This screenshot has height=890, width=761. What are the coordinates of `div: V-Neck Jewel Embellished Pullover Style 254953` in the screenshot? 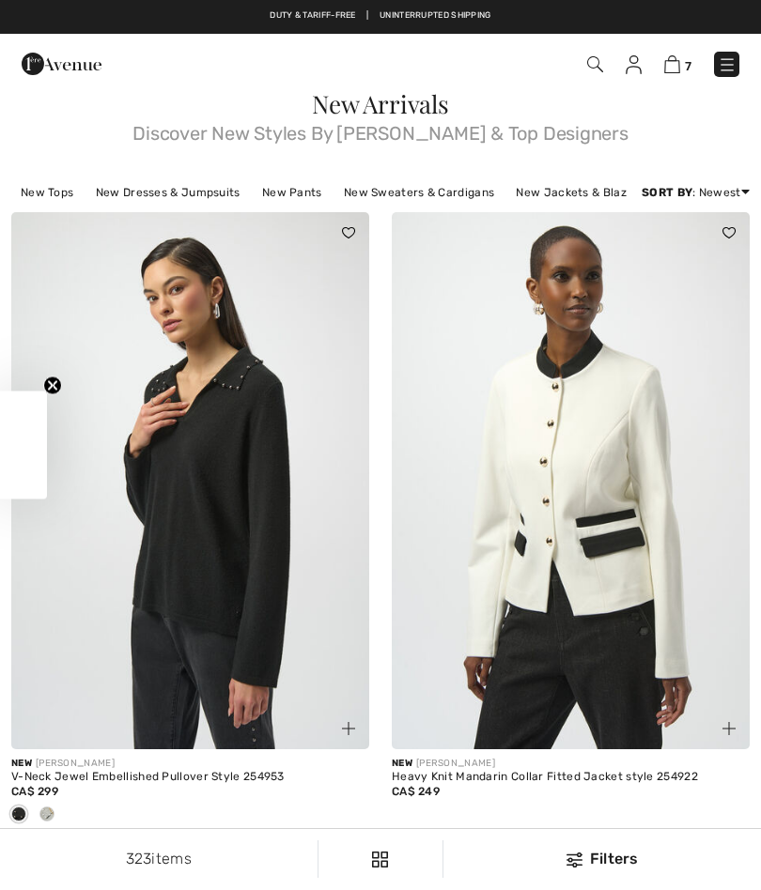 It's located at (190, 777).